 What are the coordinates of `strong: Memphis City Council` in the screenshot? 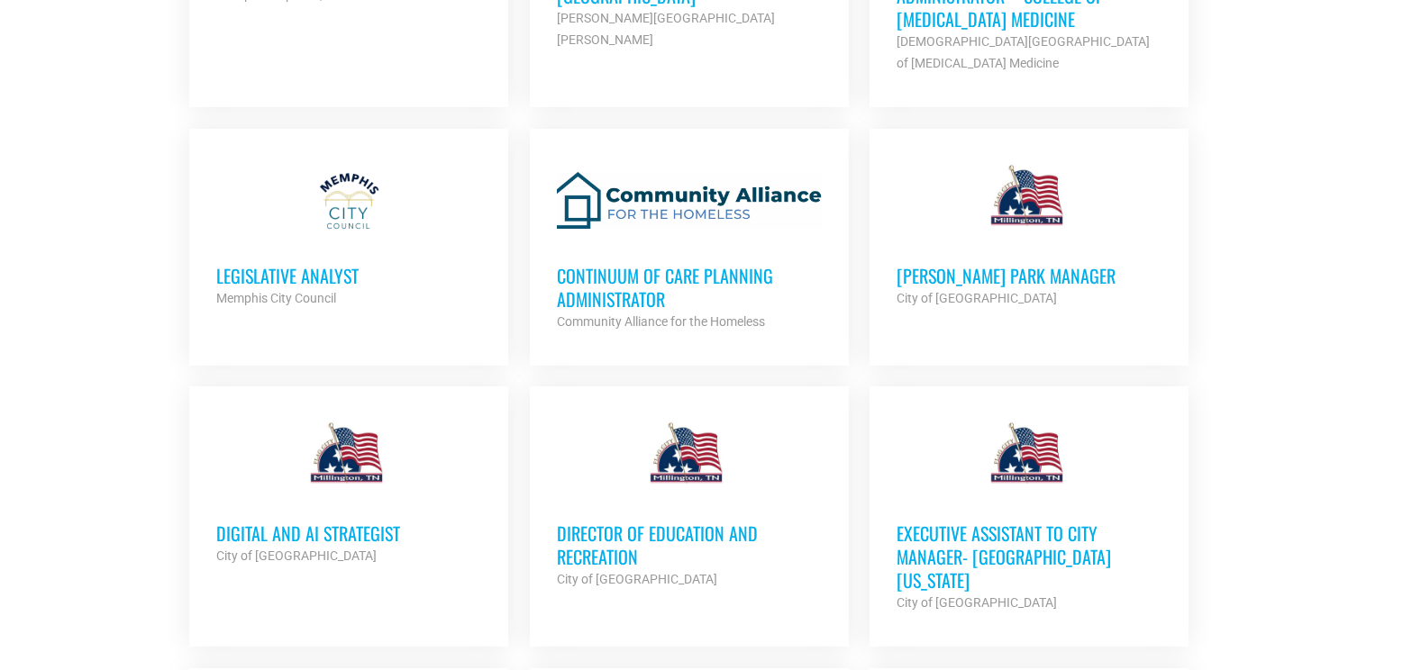 It's located at (276, 298).